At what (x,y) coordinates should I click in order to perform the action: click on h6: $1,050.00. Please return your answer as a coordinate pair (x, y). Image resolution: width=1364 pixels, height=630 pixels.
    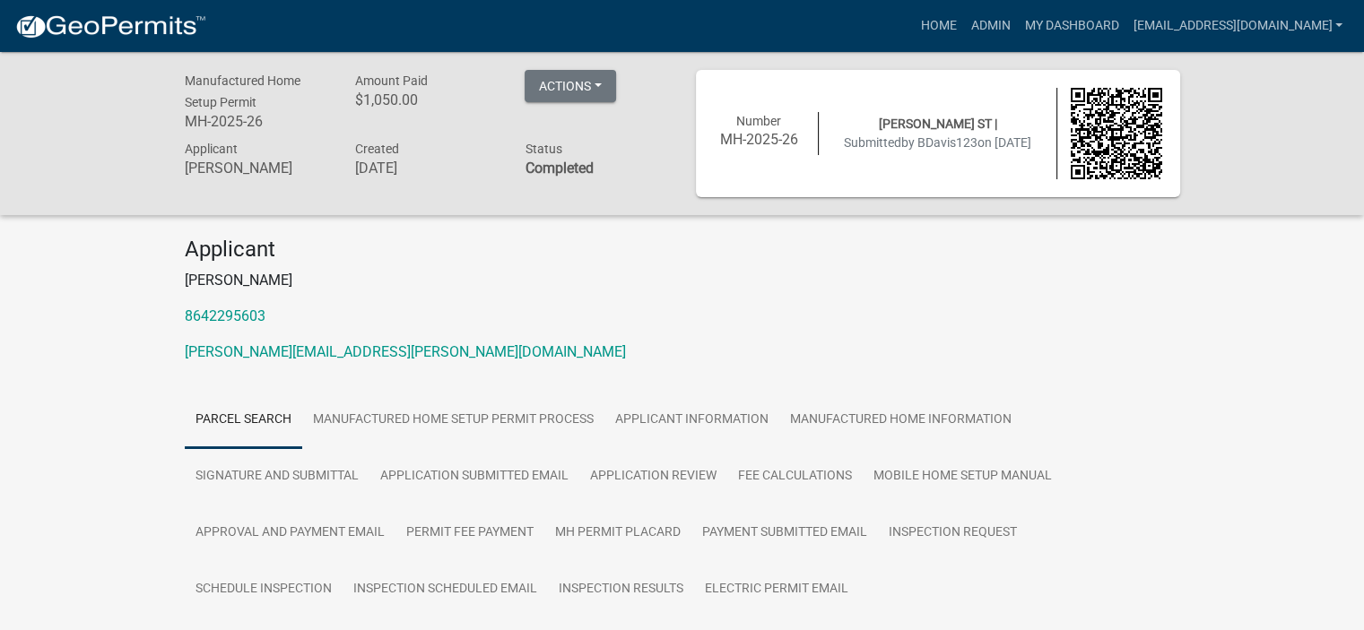
    Looking at the image, I should click on (426, 100).